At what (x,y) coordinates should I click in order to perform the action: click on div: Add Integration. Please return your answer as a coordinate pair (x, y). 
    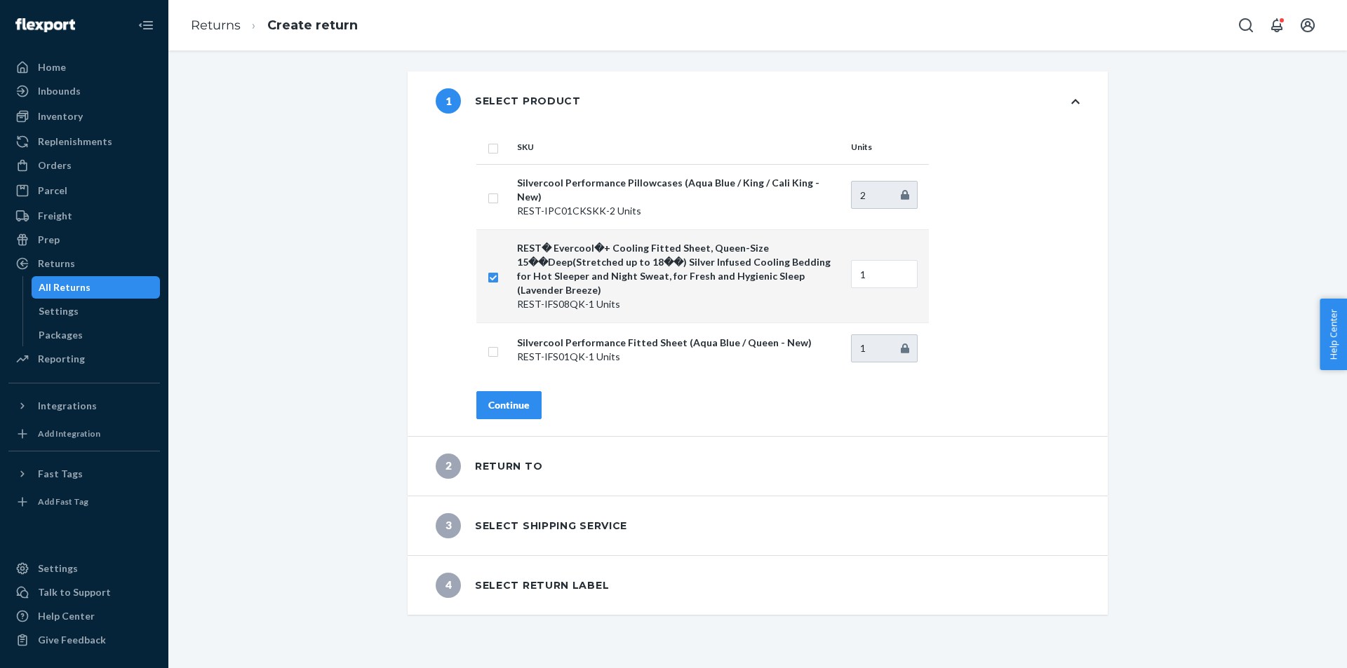
    Looking at the image, I should click on (69, 433).